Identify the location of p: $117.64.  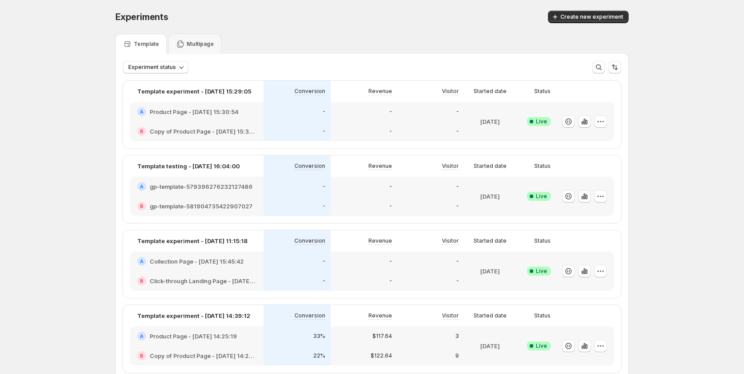
(382, 336).